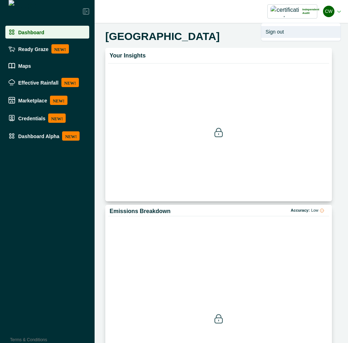  Describe the element at coordinates (140, 211) in the screenshot. I see `p: Emissions Breakdown` at that location.